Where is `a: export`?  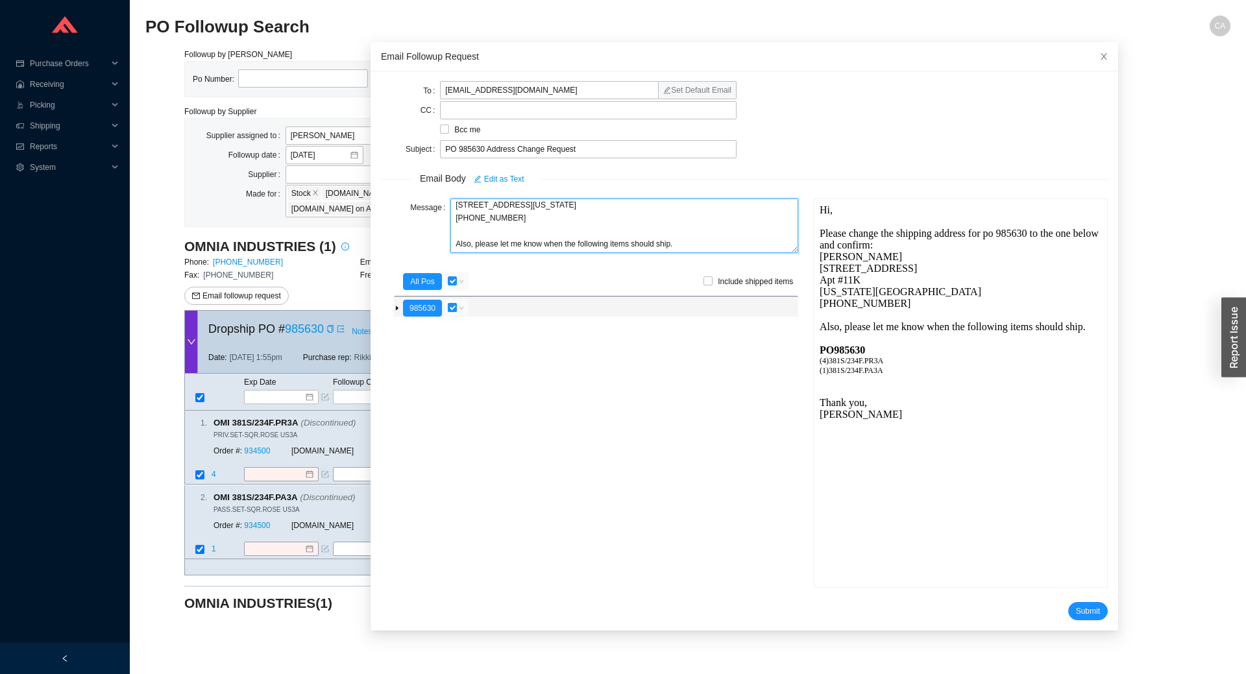
a: export is located at coordinates (341, 329).